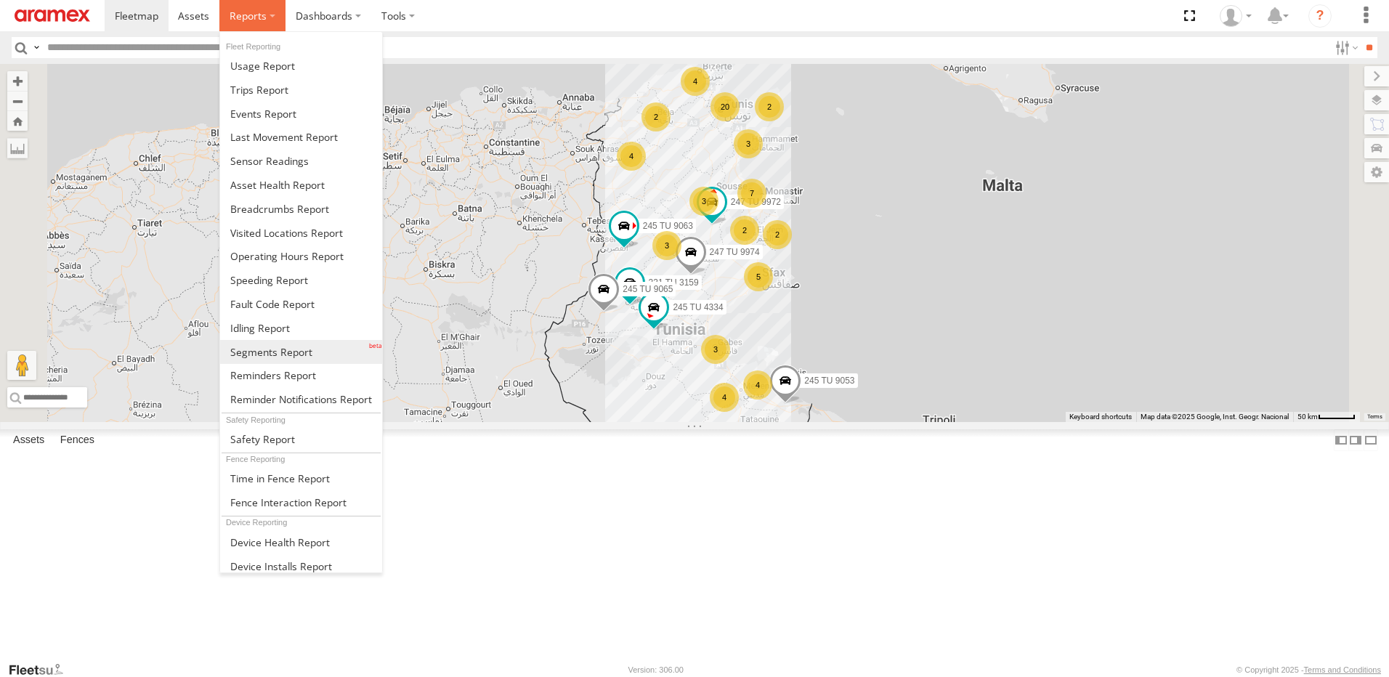  What do you see at coordinates (28, 440) in the screenshot?
I see `label: Assets` at bounding box center [28, 440].